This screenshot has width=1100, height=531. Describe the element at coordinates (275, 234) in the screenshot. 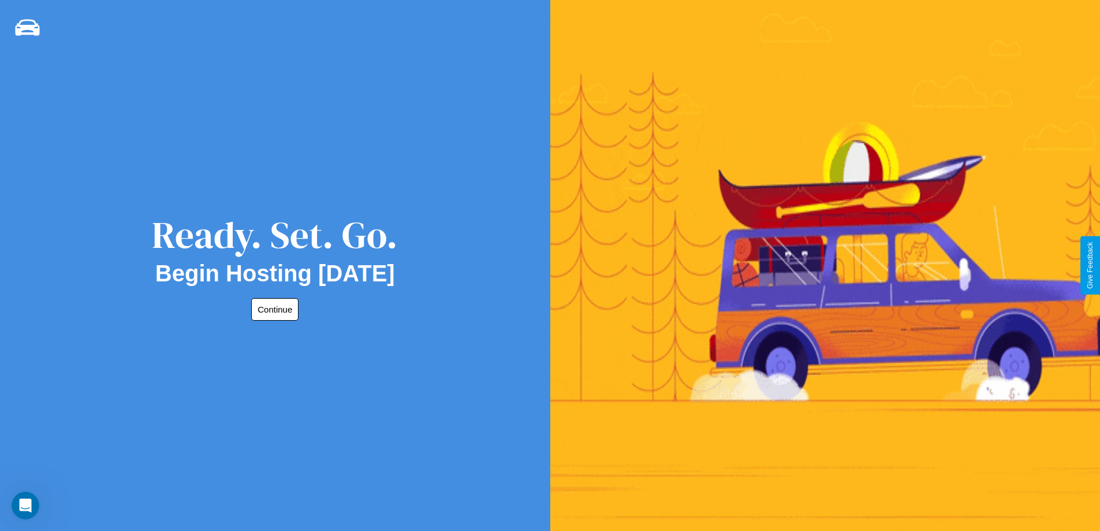

I see `div: Ready. Set. Go.` at that location.